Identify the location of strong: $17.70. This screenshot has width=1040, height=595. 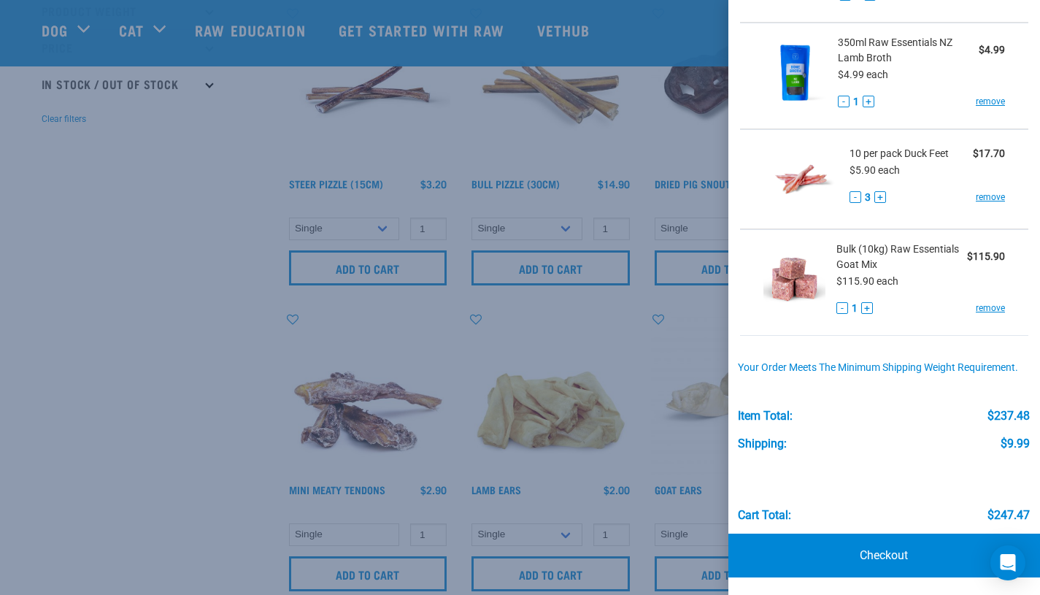
(989, 153).